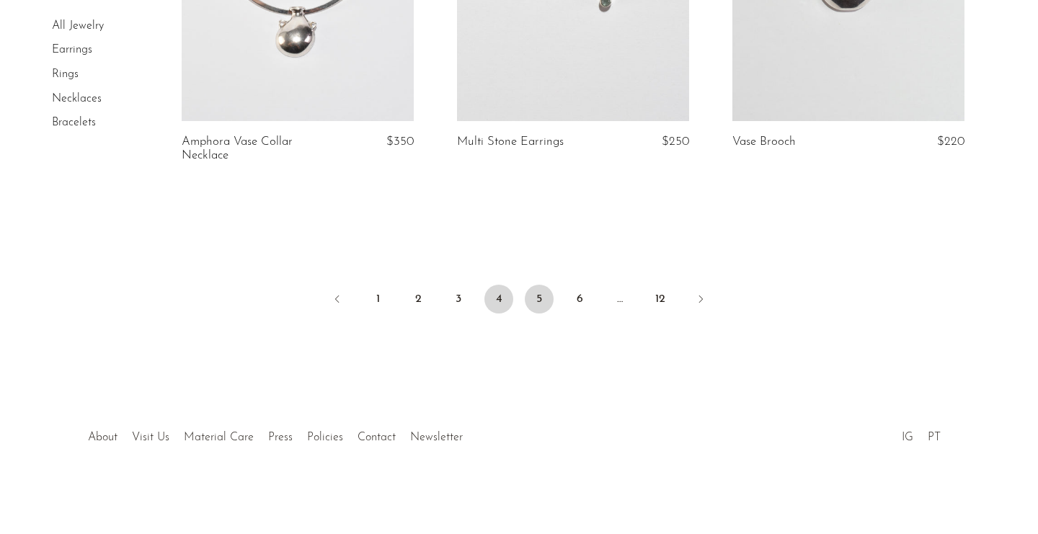 This screenshot has height=534, width=1038. Describe the element at coordinates (418, 299) in the screenshot. I see `a: 2` at that location.